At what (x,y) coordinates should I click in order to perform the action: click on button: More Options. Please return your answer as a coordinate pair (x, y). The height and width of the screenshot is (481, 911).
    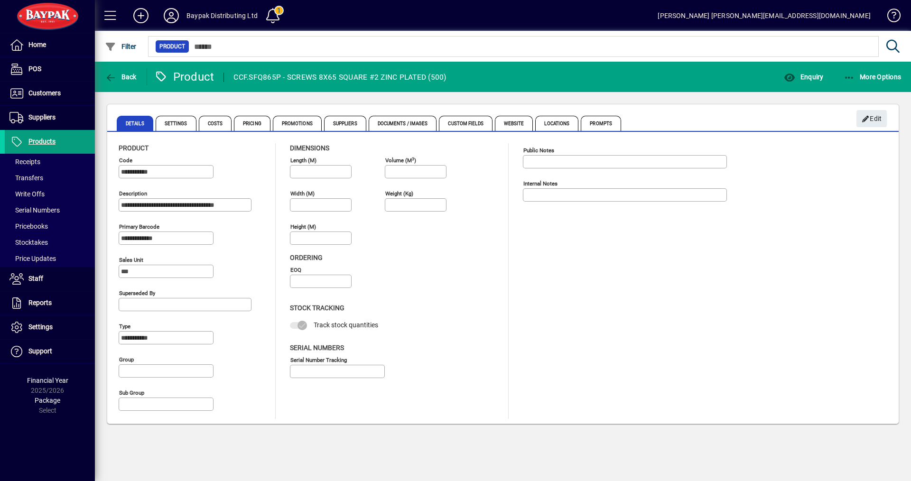
    Looking at the image, I should click on (873, 77).